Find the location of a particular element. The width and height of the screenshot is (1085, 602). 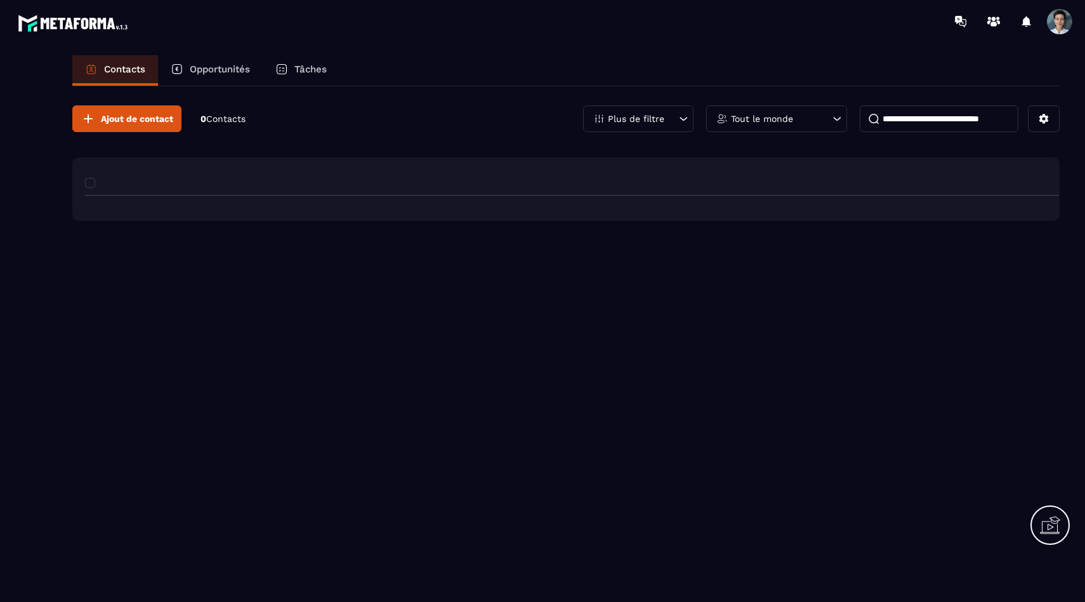

p: Tout le monde is located at coordinates (762, 119).